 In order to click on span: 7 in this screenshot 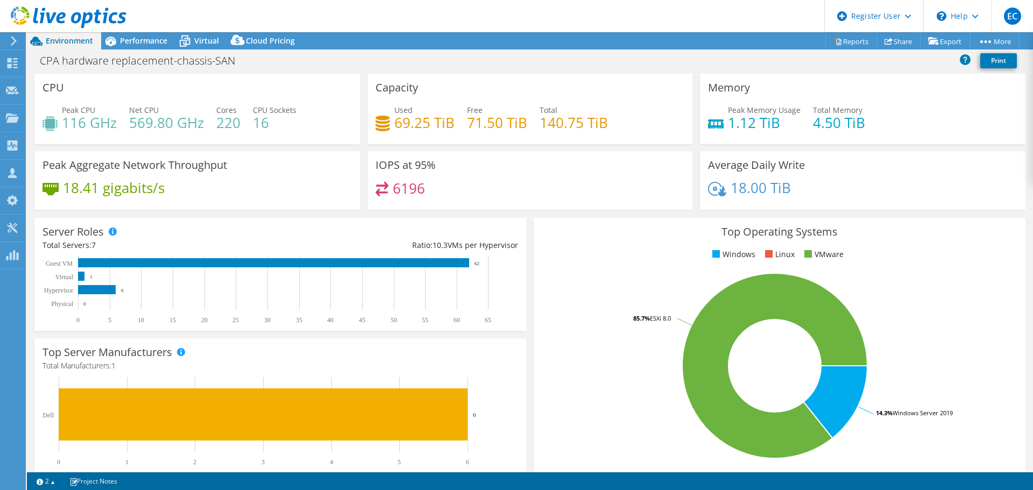, I will do `click(94, 245)`.